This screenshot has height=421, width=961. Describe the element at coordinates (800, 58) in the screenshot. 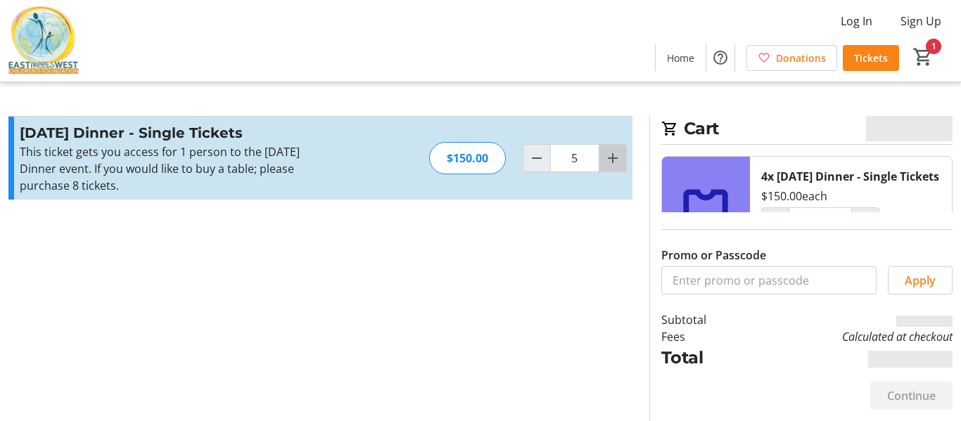

I see `span: Donations` at that location.